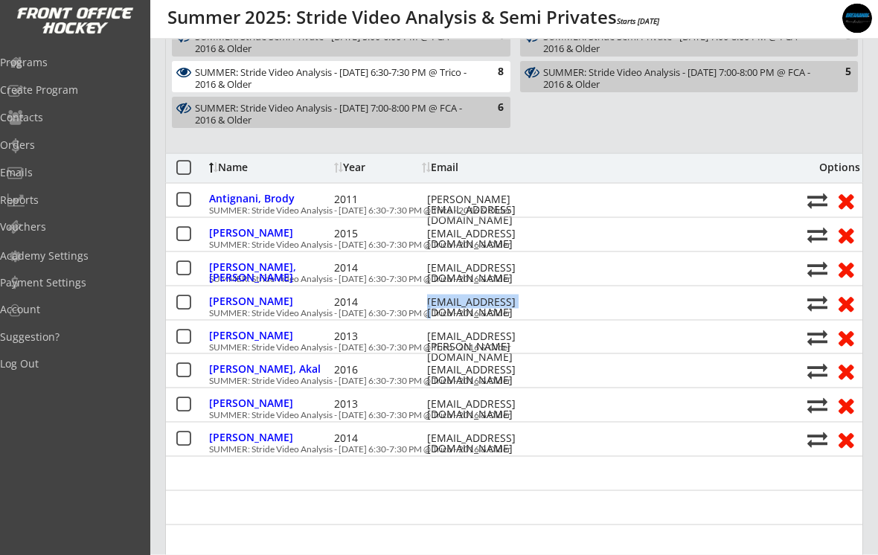 This screenshot has width=878, height=555. Describe the element at coordinates (269, 199) in the screenshot. I see `div: Antignani, Brody` at that location.